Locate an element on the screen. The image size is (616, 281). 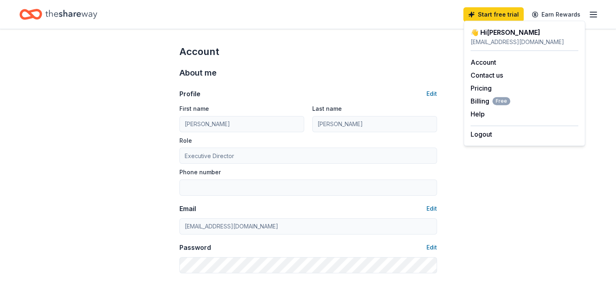
a: Account is located at coordinates (483, 62).